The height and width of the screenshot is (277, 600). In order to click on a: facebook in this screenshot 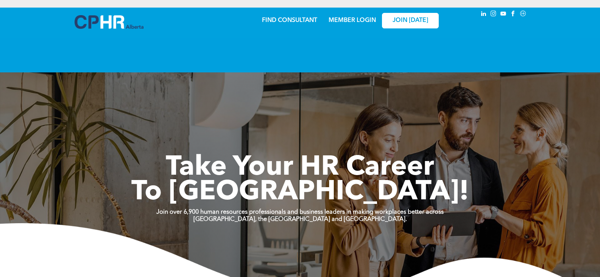, I will do `click(514, 14)`.